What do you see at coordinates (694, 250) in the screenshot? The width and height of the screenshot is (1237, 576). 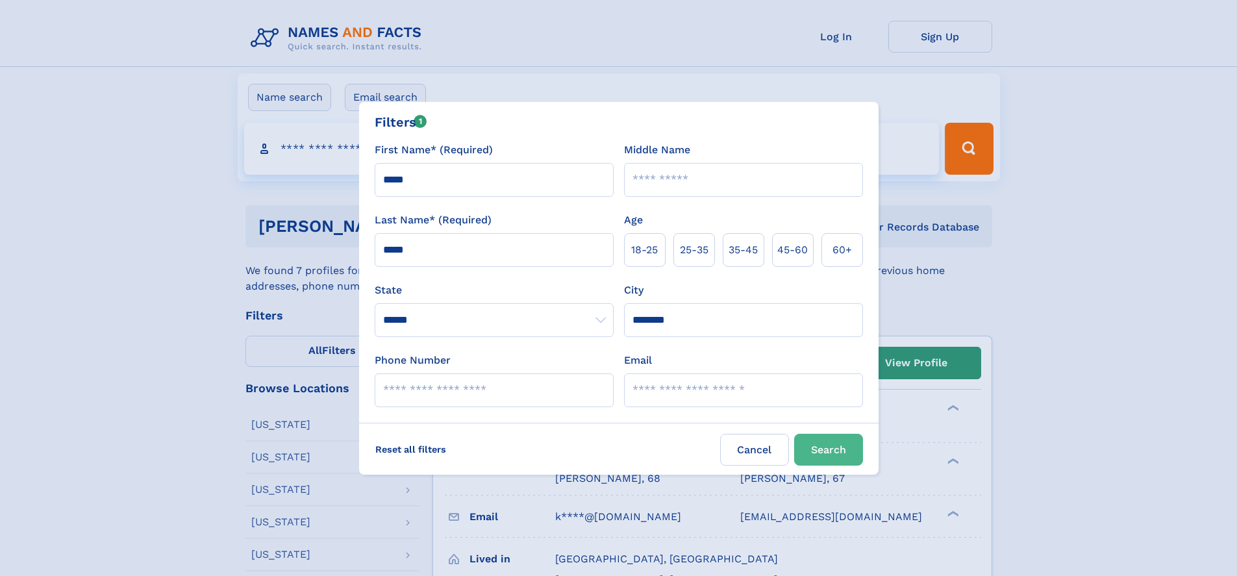 I see `span: 25‑35` at bounding box center [694, 250].